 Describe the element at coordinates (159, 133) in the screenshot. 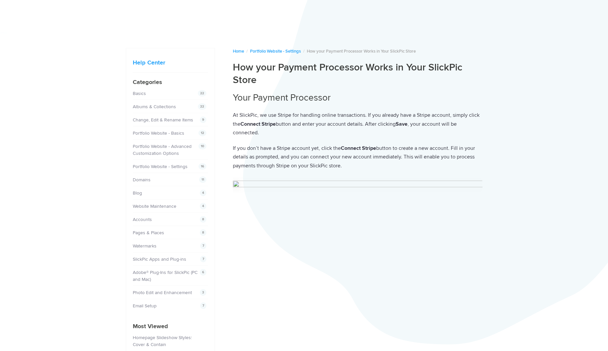

I see `a: Portfolio Website - Basics` at that location.